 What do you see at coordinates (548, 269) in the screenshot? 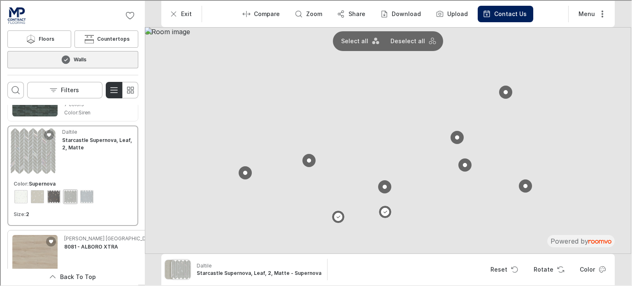
I see `button: Rotate Surface` at bounding box center [548, 269].